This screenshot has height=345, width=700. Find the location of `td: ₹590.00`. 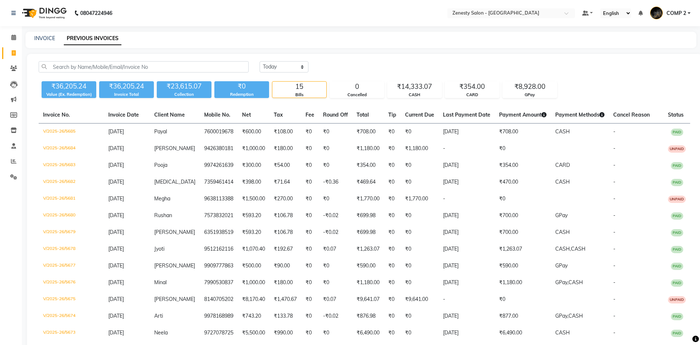

td: ₹590.00 is located at coordinates (522, 266).